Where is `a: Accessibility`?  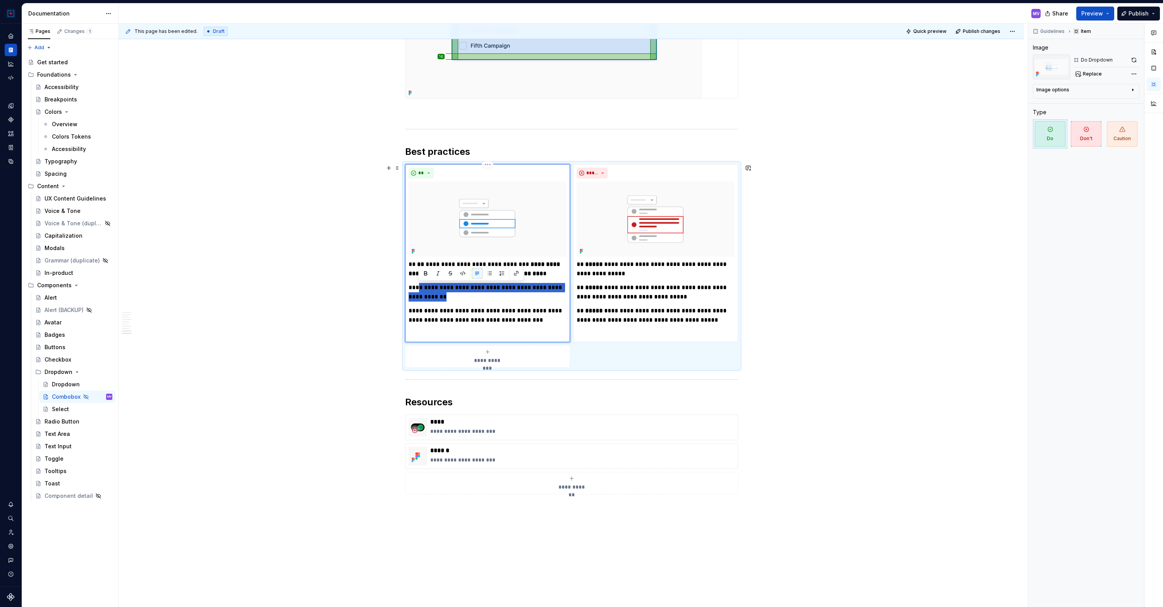 a: Accessibility is located at coordinates (77, 149).